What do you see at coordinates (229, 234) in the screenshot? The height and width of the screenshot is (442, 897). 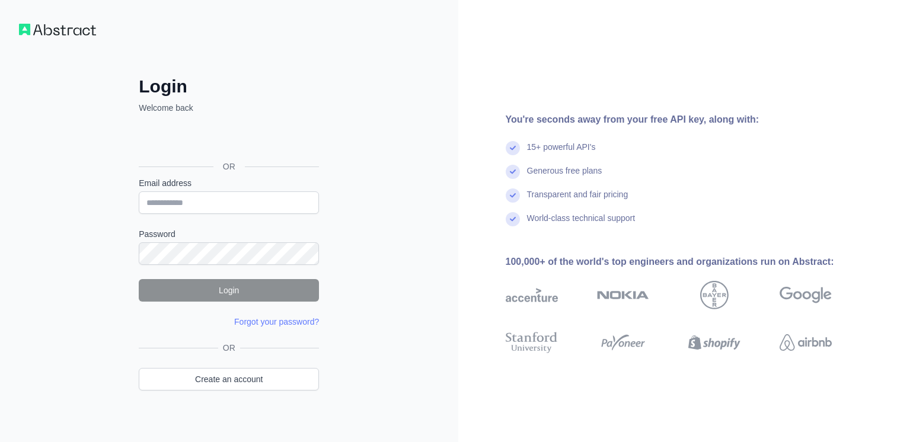 I see `label: Password` at bounding box center [229, 234].